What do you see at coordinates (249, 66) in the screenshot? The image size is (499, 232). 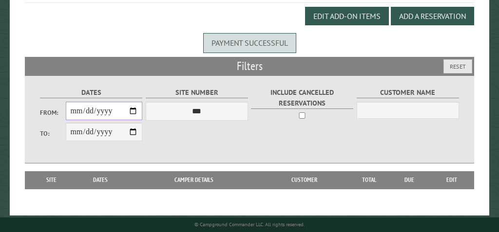 I see `h2: Filters` at bounding box center [249, 66].